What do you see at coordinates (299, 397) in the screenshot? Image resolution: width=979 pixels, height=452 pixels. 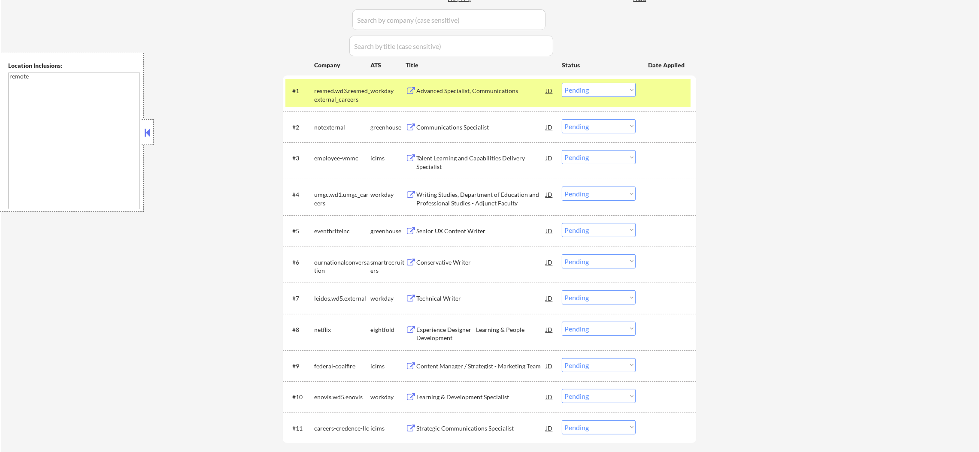 I see `div: #10` at bounding box center [299, 397].